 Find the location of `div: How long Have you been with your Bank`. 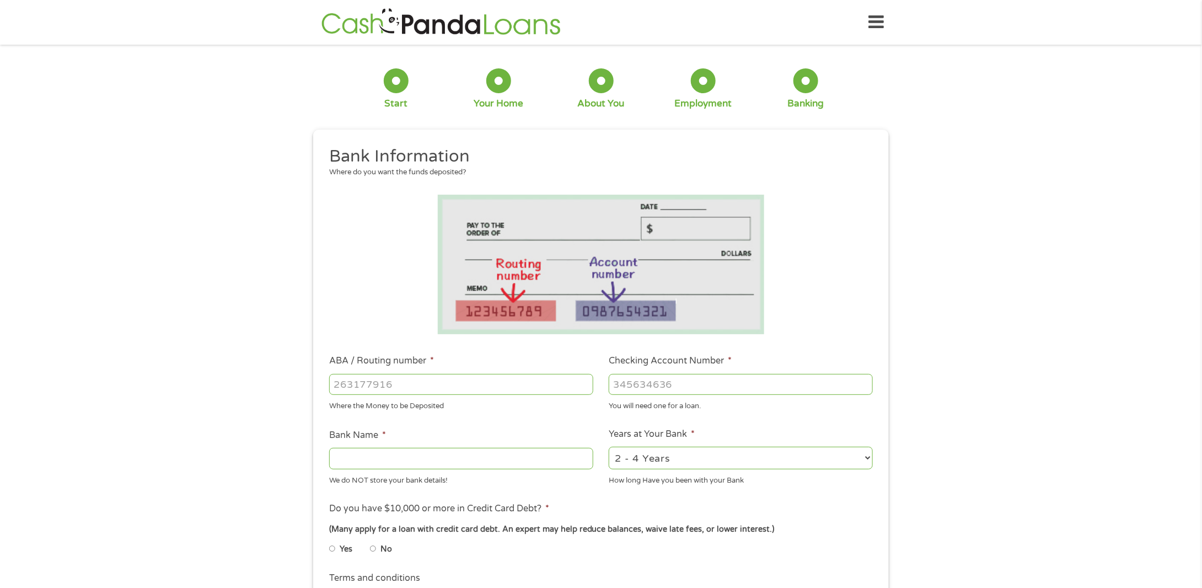

div: How long Have you been with your Bank is located at coordinates (741, 478).